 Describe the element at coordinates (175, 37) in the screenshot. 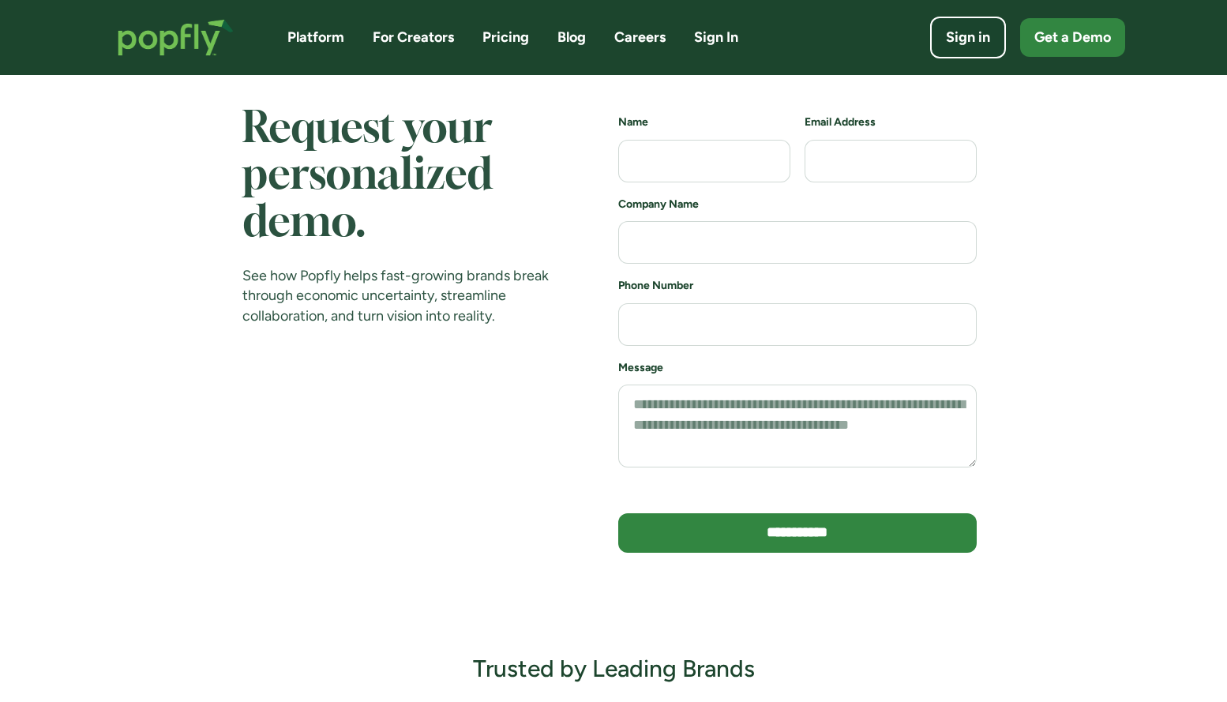

I see `a: home` at that location.